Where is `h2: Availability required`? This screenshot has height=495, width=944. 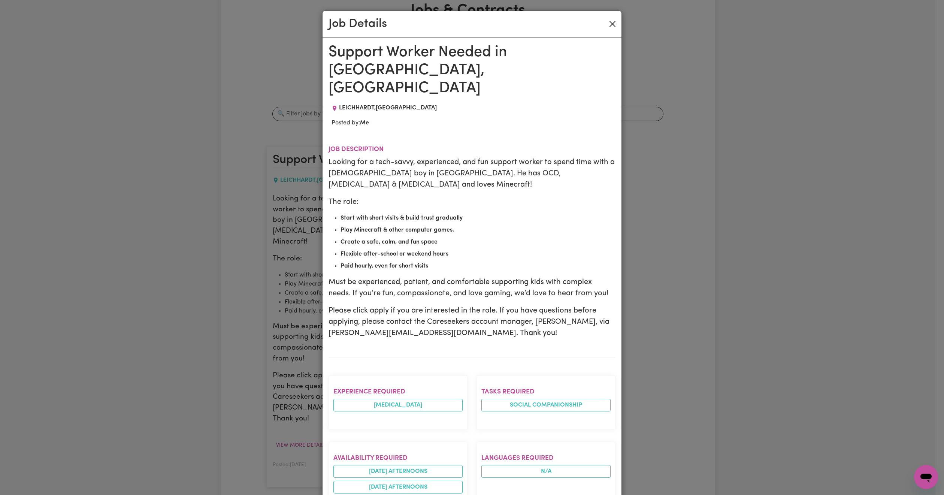 h2: Availability required is located at coordinates (398, 458).